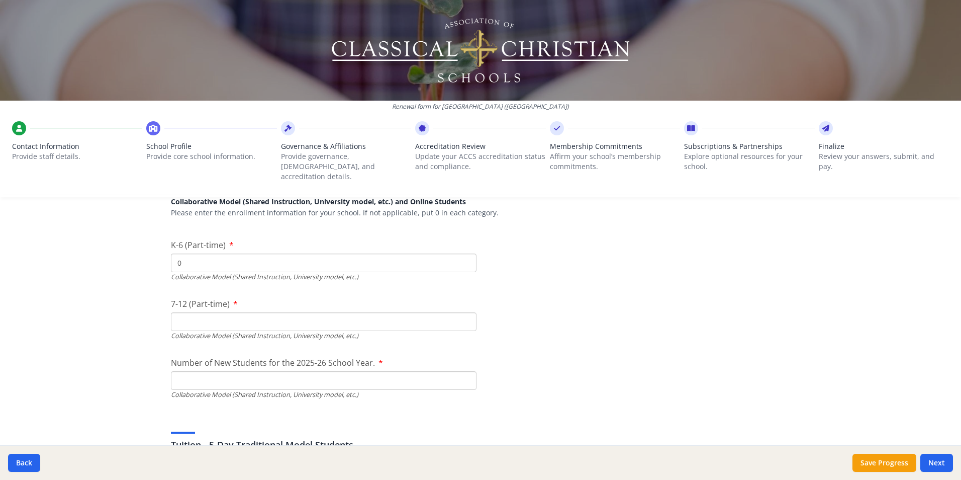 The width and height of the screenshot is (961, 480). What do you see at coordinates (749, 161) in the screenshot?
I see `p: Explore optional resources for your school.` at bounding box center [749, 161].